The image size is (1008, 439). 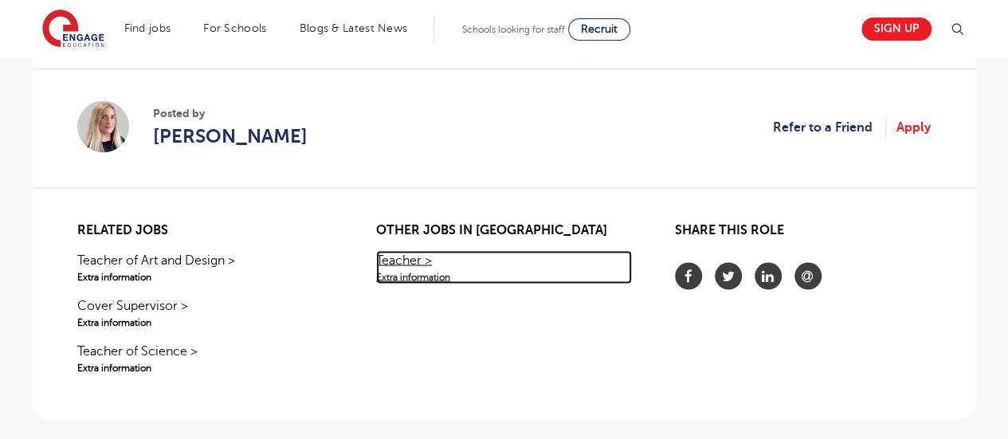 What do you see at coordinates (354, 28) in the screenshot?
I see `a: Blogs & Latest News` at bounding box center [354, 28].